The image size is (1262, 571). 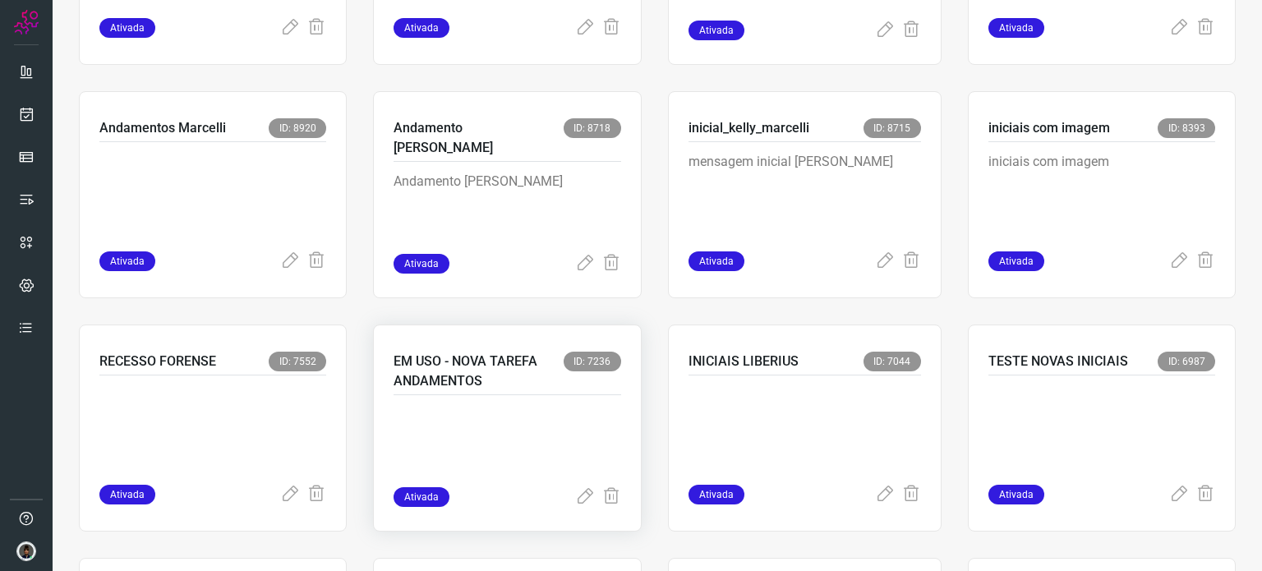 What do you see at coordinates (297, 361) in the screenshot?
I see `span: ID: 7552` at bounding box center [297, 361].